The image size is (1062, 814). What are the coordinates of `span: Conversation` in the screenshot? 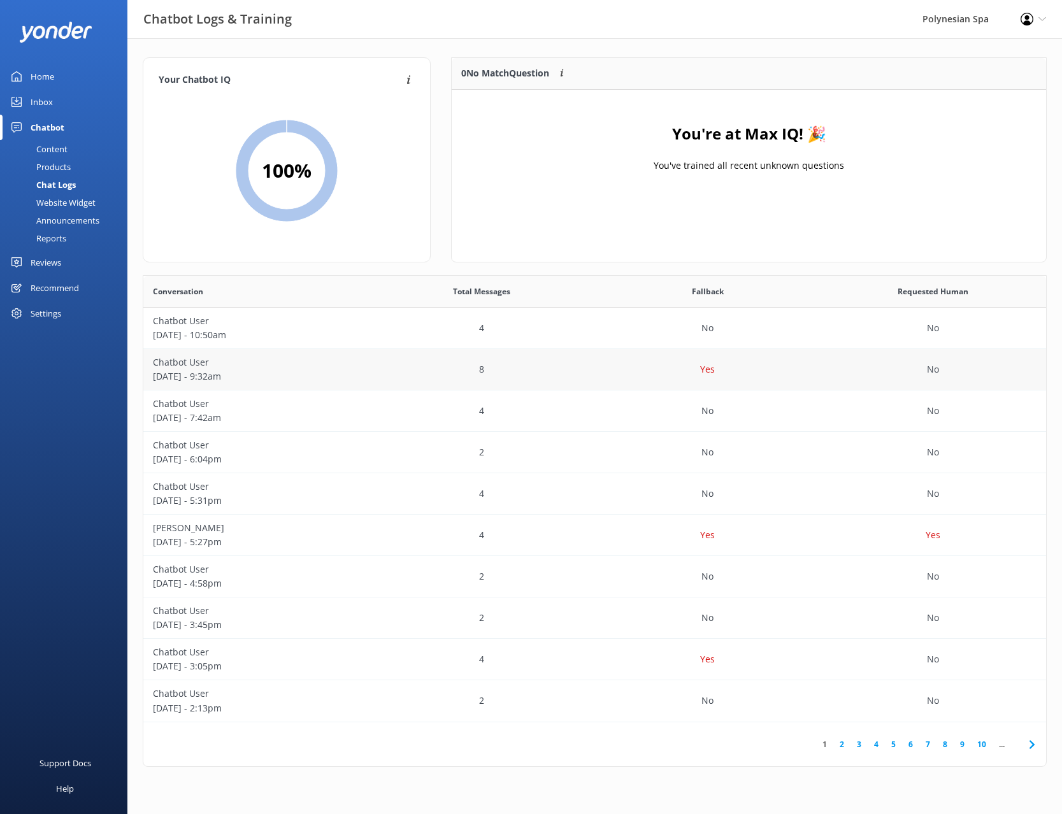 It's located at (178, 291).